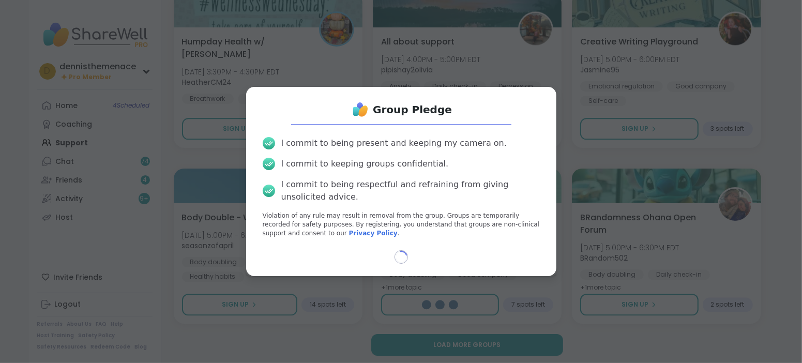 The image size is (802, 363). What do you see at coordinates (394, 143) in the screenshot?
I see `div: I commit to being present and keeping my camera on.` at bounding box center [394, 143].